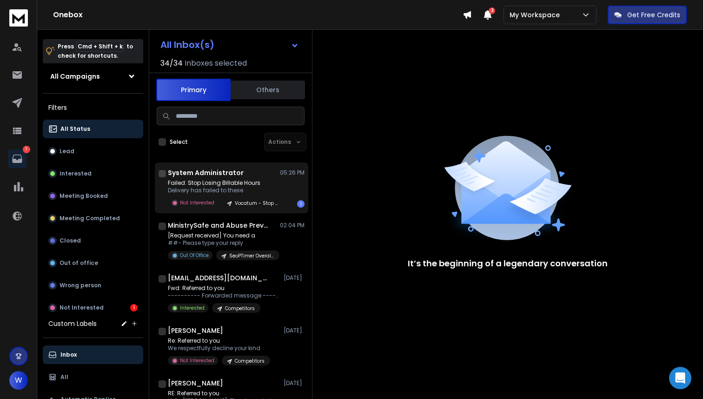 The image size is (703, 399). I want to click on p: 1, so click(27, 149).